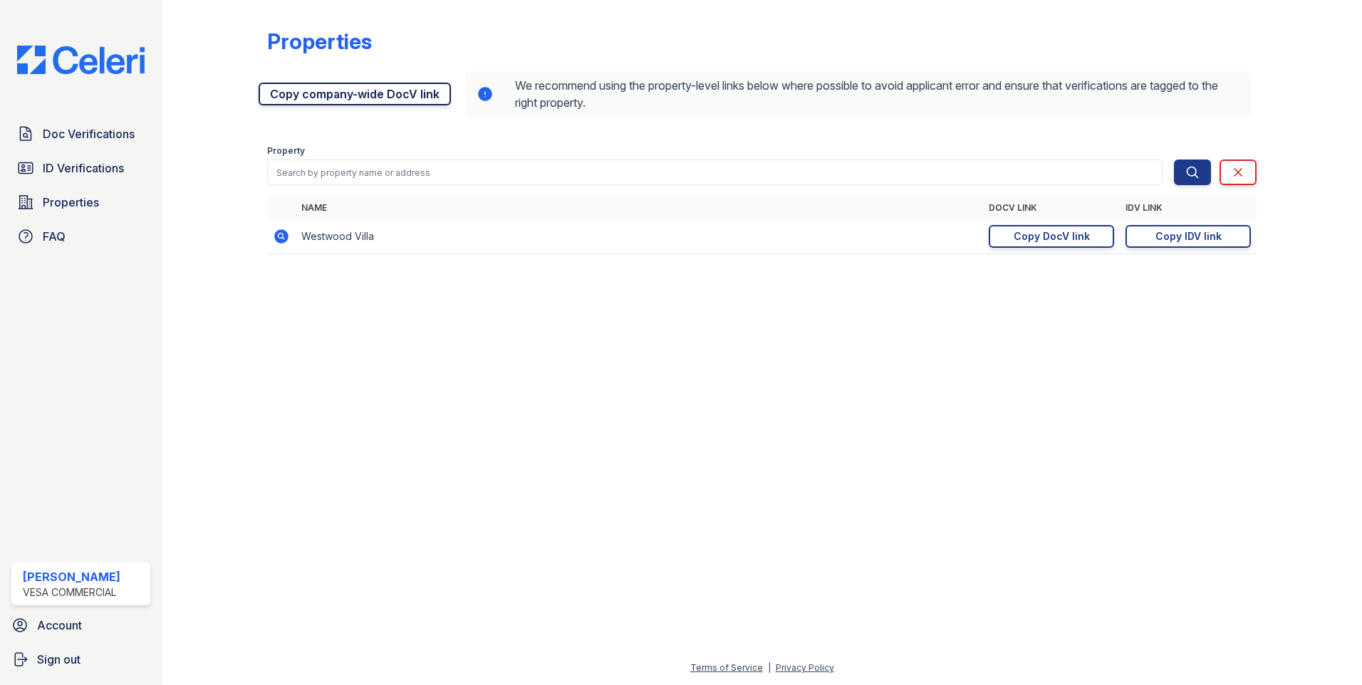  What do you see at coordinates (639, 237) in the screenshot?
I see `td: Westwood Villa` at bounding box center [639, 237].